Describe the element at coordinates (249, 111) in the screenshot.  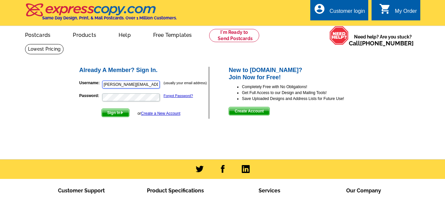
I see `button: Create Account` at that location.